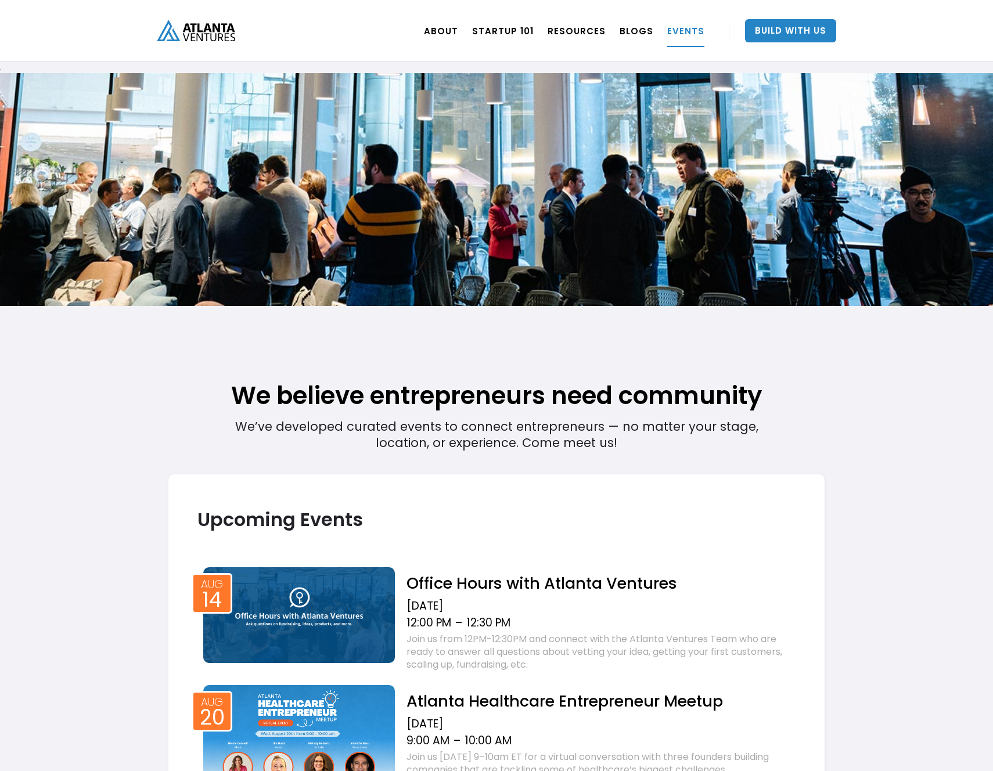 The width and height of the screenshot is (993, 771). What do you see at coordinates (429, 623) in the screenshot?
I see `div: 12:00 PM` at bounding box center [429, 623].